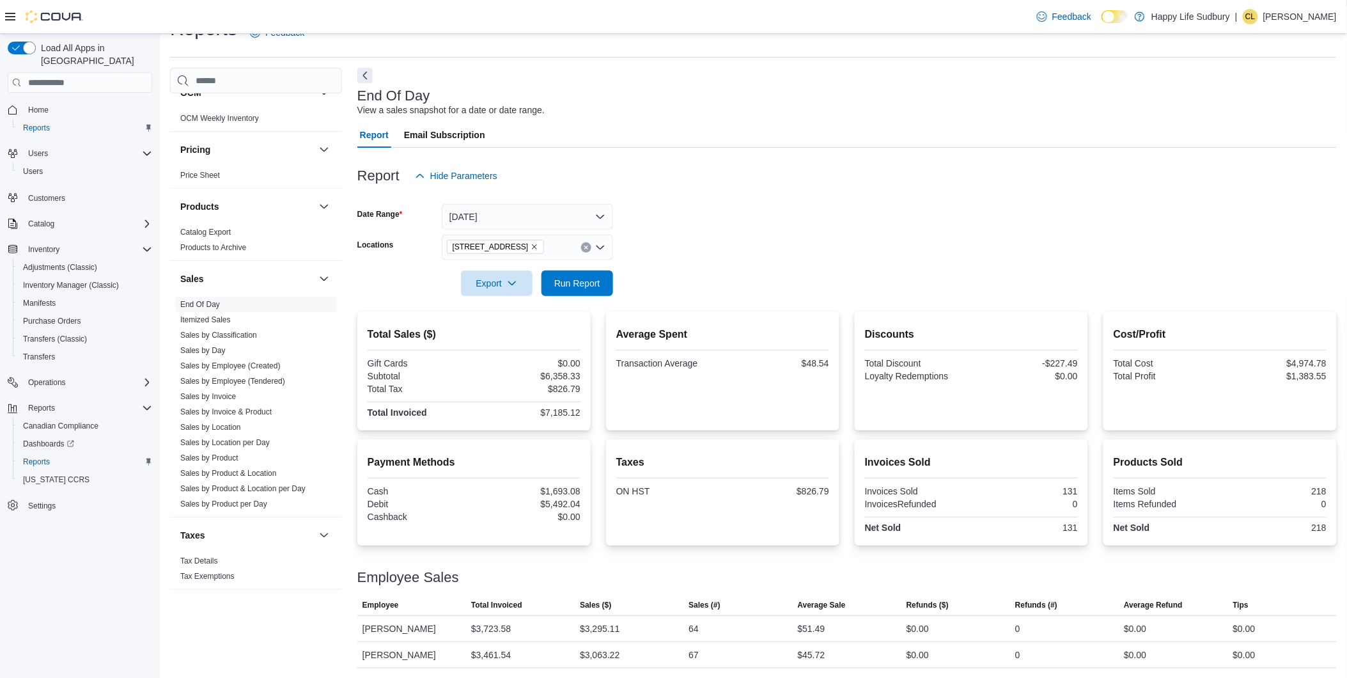 Image resolution: width=1347 pixels, height=678 pixels. I want to click on div: Total Profit, so click(1165, 376).